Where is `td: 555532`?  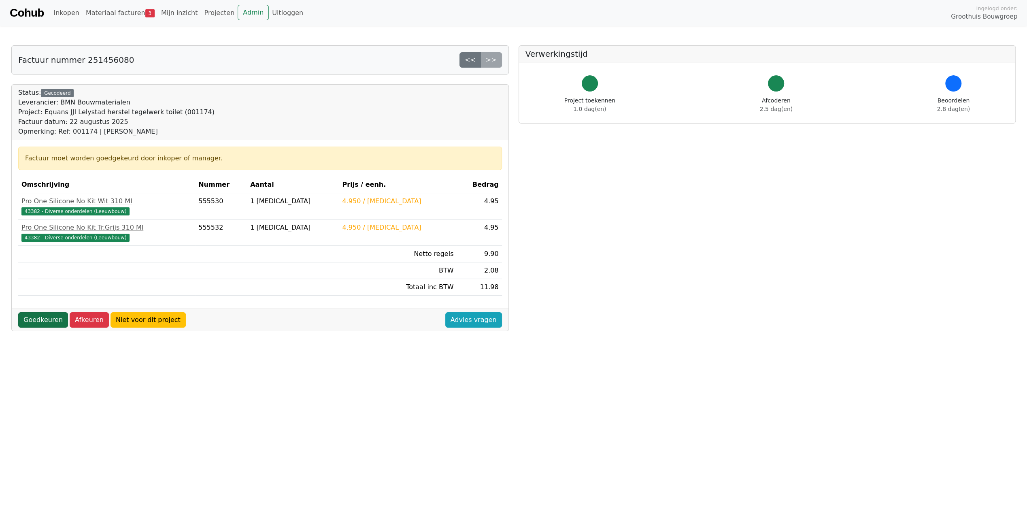
td: 555532 is located at coordinates (221, 232).